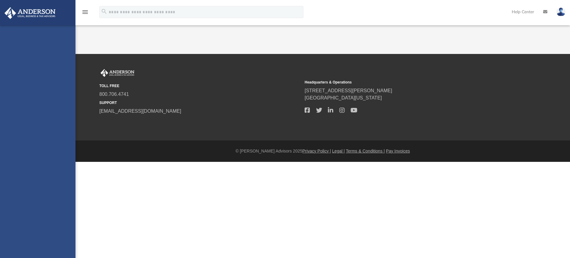 This screenshot has width=570, height=258. What do you see at coordinates (338, 151) in the screenshot?
I see `a: Legal |` at bounding box center [338, 151].